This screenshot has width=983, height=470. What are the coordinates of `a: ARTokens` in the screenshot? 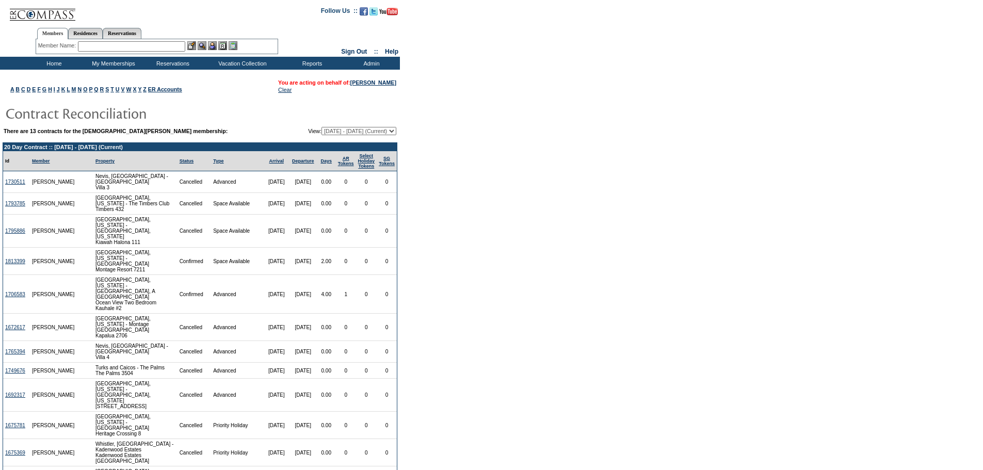 It's located at (346, 161).